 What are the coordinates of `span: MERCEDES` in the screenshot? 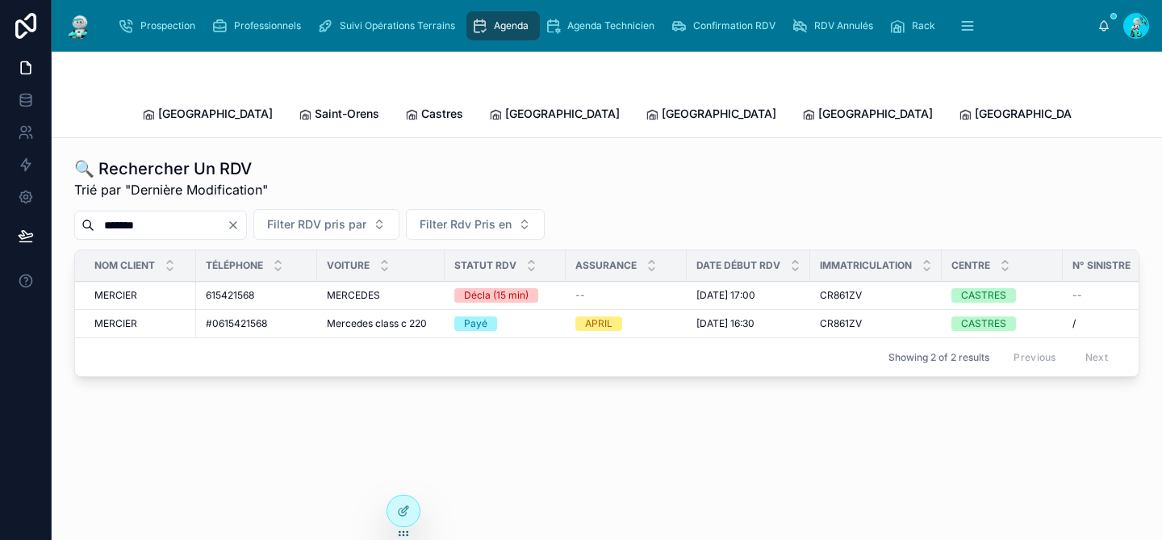 It's located at (353, 295).